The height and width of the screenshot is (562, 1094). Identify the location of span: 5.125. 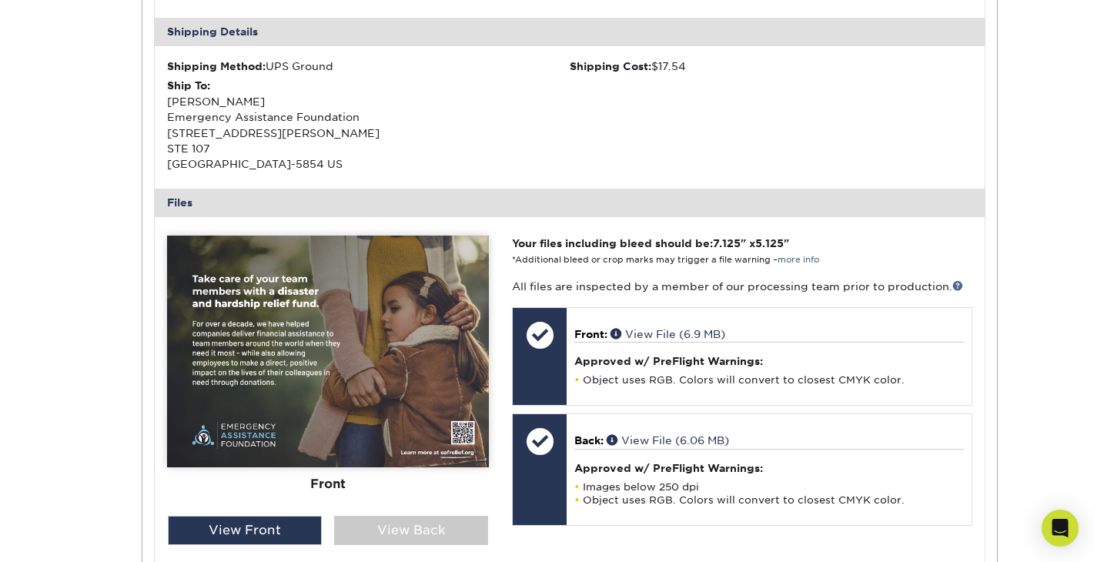
(769, 243).